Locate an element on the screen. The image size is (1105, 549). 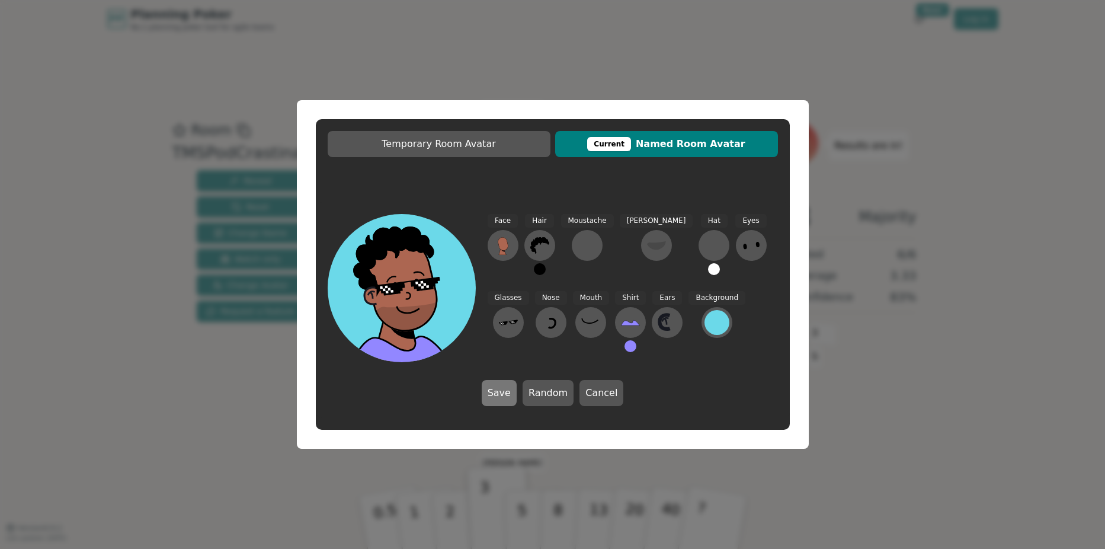
button: Random is located at coordinates (548, 393).